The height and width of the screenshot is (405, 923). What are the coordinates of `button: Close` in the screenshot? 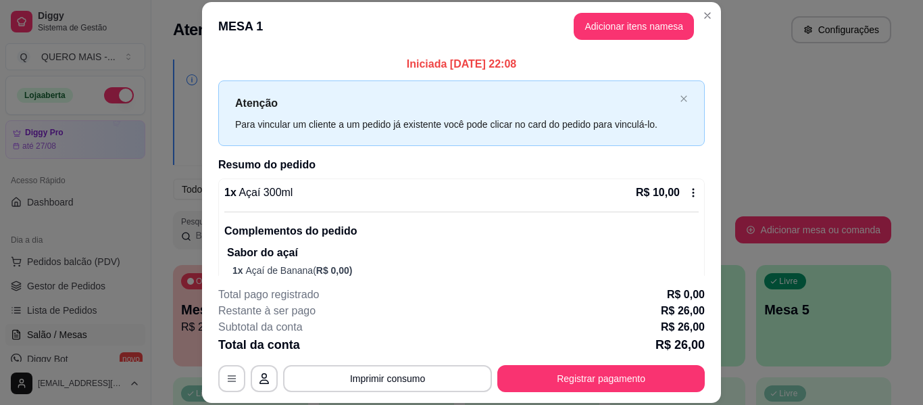 It's located at (708, 16).